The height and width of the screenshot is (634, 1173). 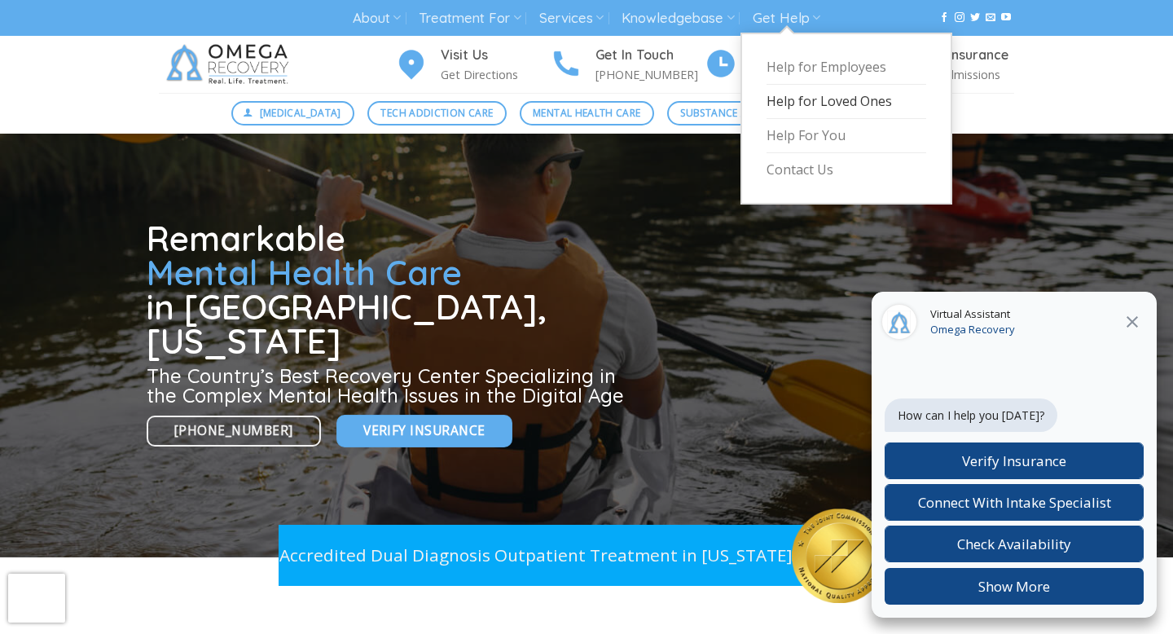 I want to click on h4: Visit Us, so click(x=495, y=55).